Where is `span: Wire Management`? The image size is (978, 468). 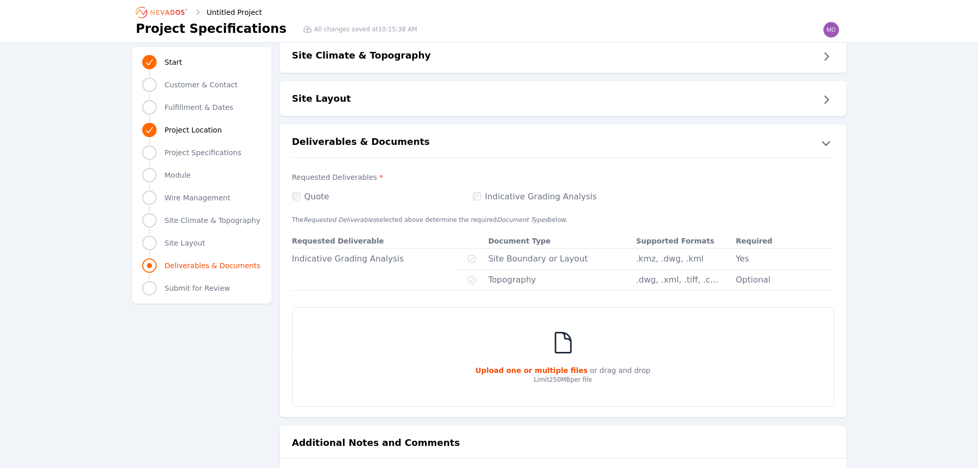 span: Wire Management is located at coordinates (198, 198).